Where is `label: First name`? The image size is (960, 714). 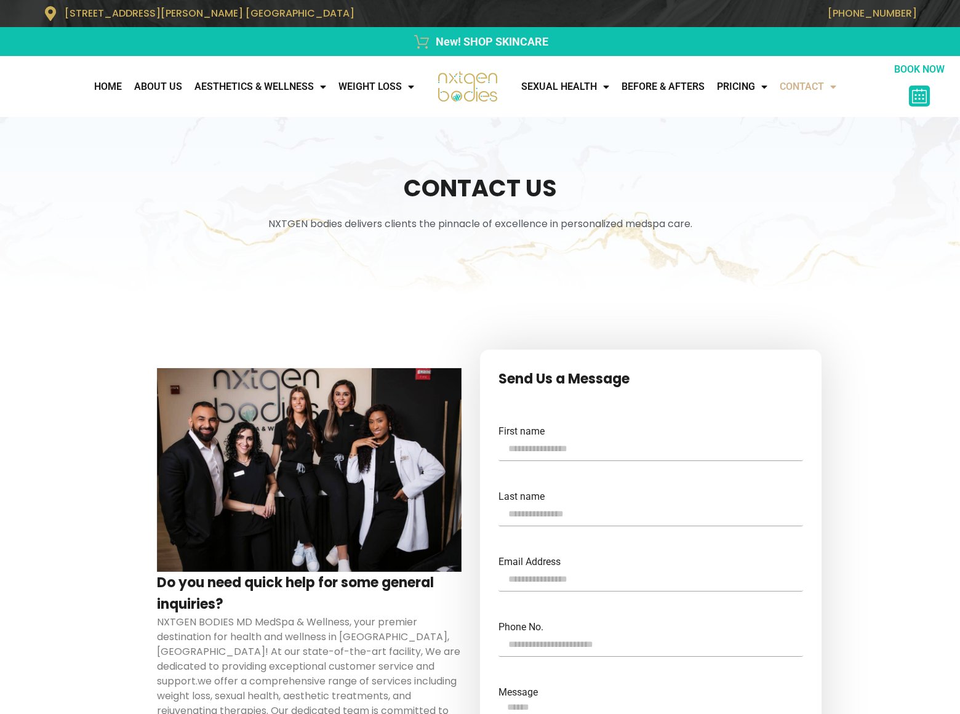 label: First name is located at coordinates (521, 431).